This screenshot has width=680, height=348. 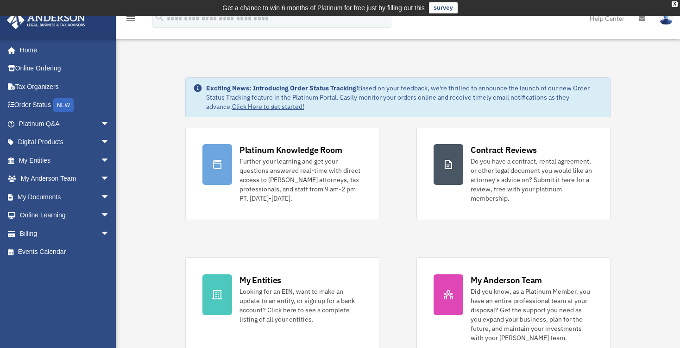 I want to click on a: Order StatusNEW, so click(x=65, y=105).